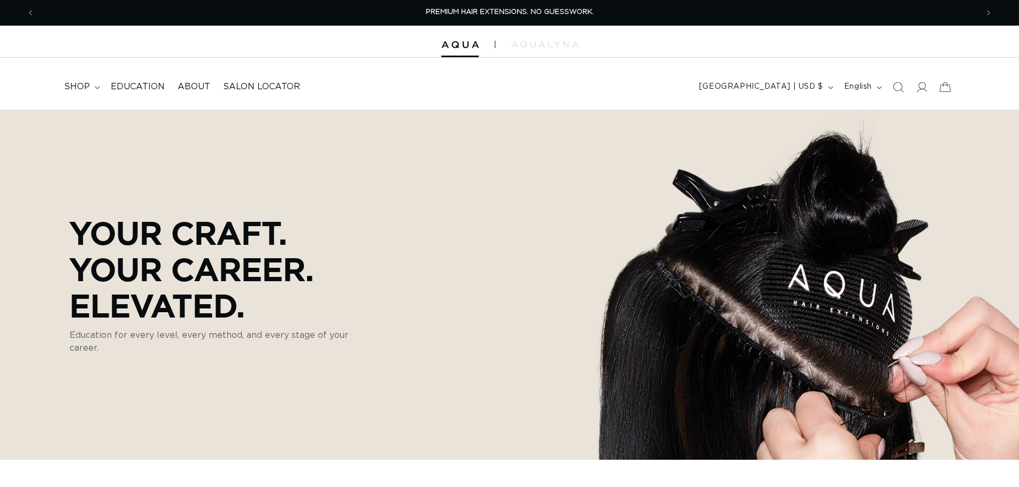  What do you see at coordinates (544, 44) in the screenshot?
I see `img: aqualyna.com` at bounding box center [544, 44].